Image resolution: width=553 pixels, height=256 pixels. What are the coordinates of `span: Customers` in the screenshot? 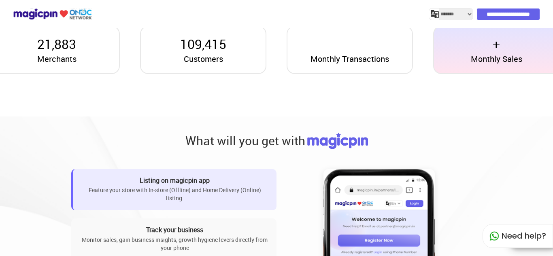 It's located at (203, 59).